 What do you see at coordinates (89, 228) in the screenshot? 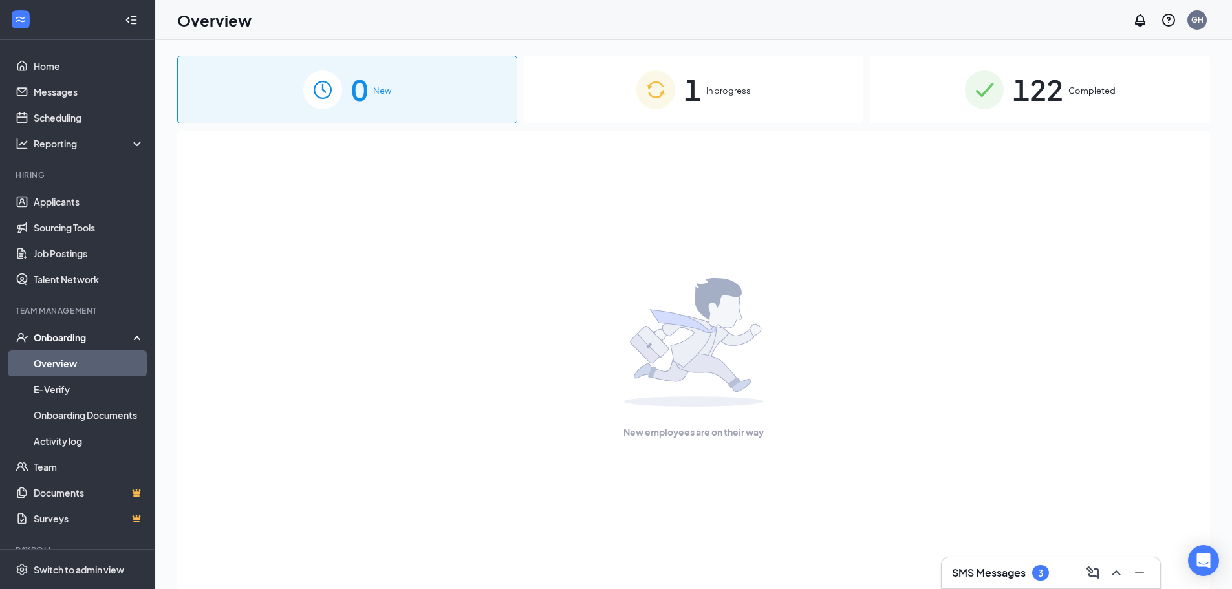
I see `a: Sourcing Tools` at bounding box center [89, 228].